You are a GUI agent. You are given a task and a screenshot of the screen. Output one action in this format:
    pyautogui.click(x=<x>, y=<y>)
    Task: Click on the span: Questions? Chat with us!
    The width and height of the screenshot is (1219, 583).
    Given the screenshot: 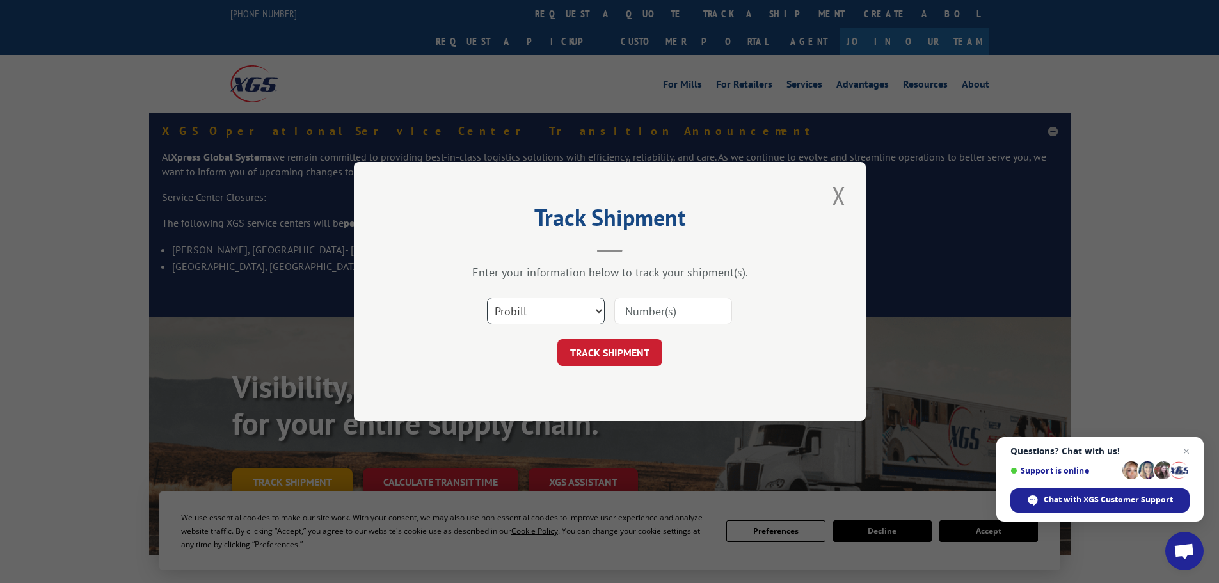 What is the action you would take?
    pyautogui.click(x=1100, y=451)
    